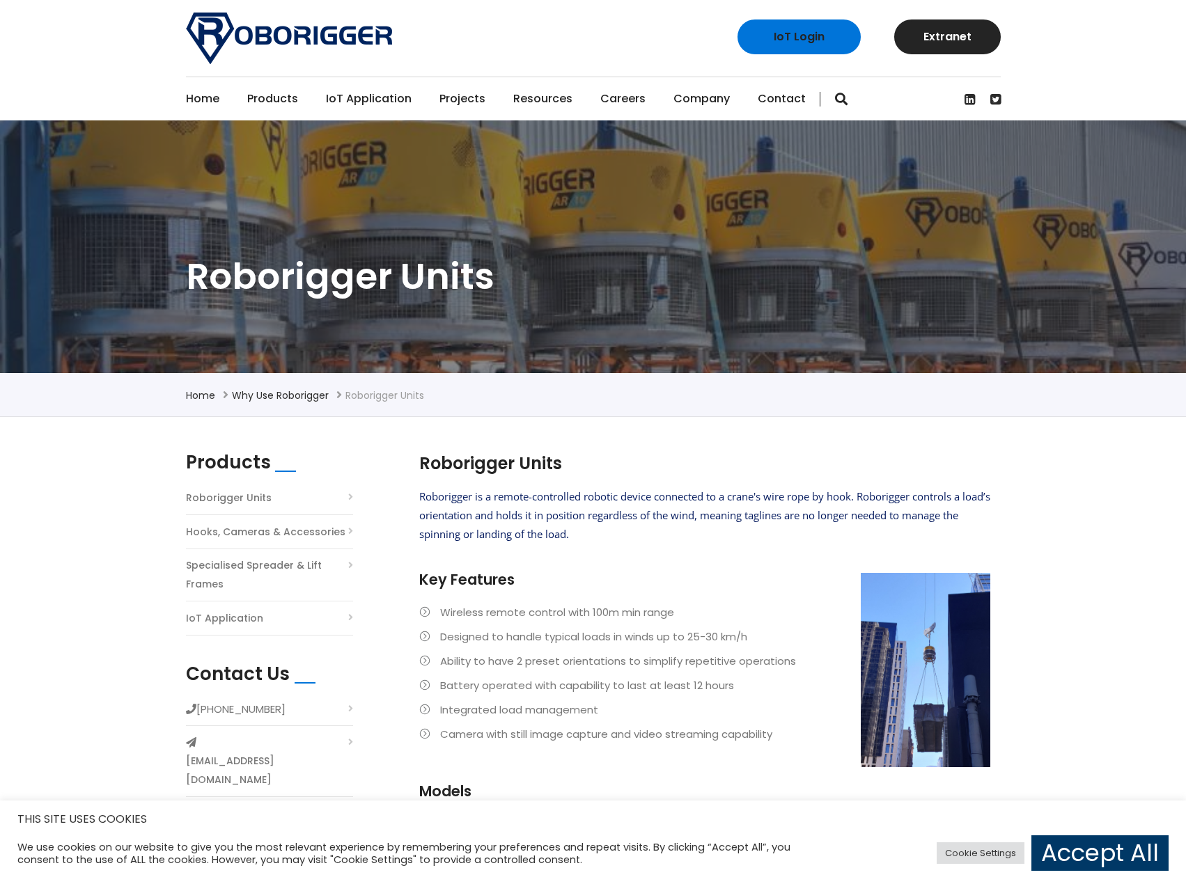  I want to click on a: Cookie Settings, so click(980, 853).